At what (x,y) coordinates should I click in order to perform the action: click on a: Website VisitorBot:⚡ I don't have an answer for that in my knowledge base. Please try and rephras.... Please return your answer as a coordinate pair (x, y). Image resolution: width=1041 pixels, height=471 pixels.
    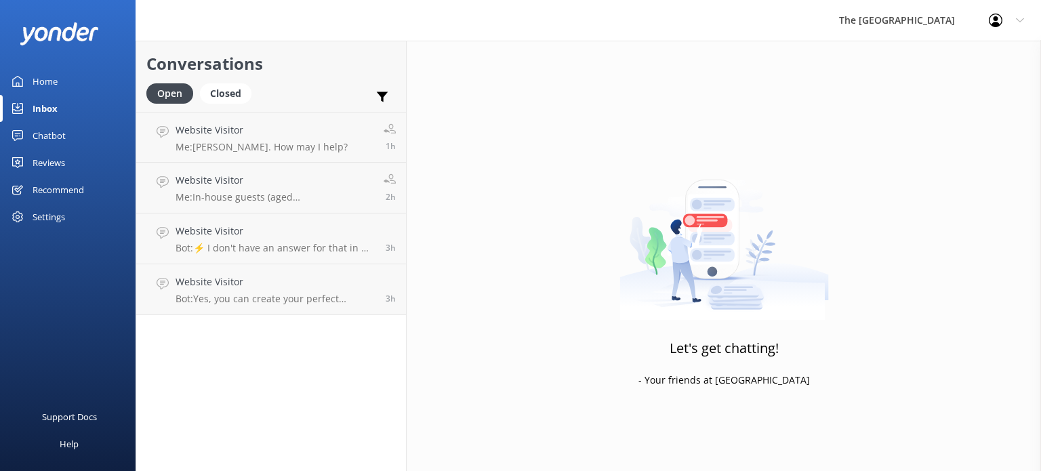
    Looking at the image, I should click on (271, 239).